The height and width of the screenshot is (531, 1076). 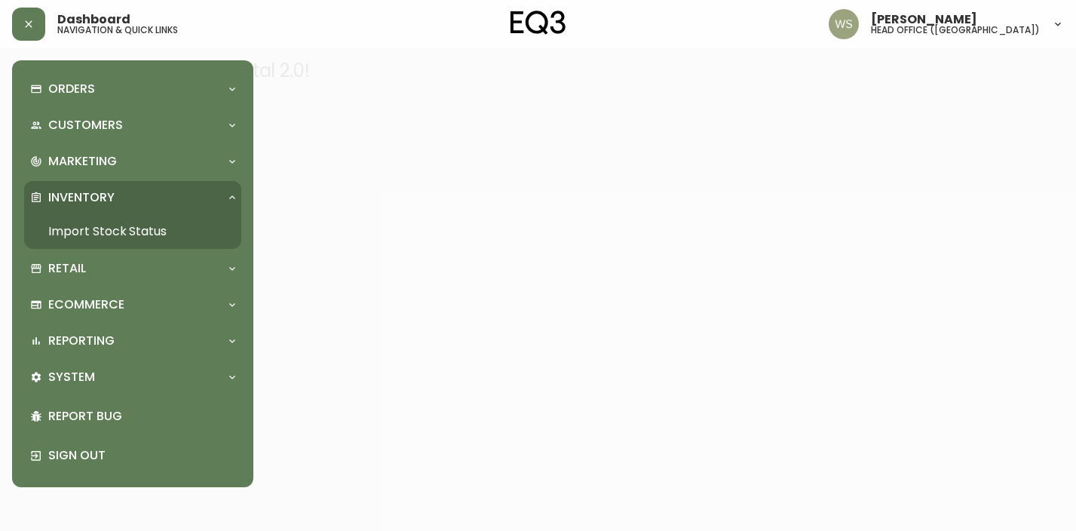 I want to click on div: Report Bug, so click(x=133, y=416).